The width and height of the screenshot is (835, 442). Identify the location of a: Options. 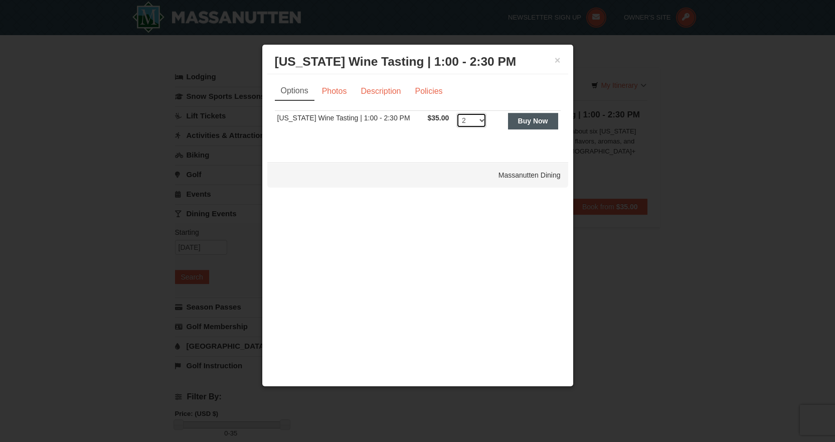
(294, 91).